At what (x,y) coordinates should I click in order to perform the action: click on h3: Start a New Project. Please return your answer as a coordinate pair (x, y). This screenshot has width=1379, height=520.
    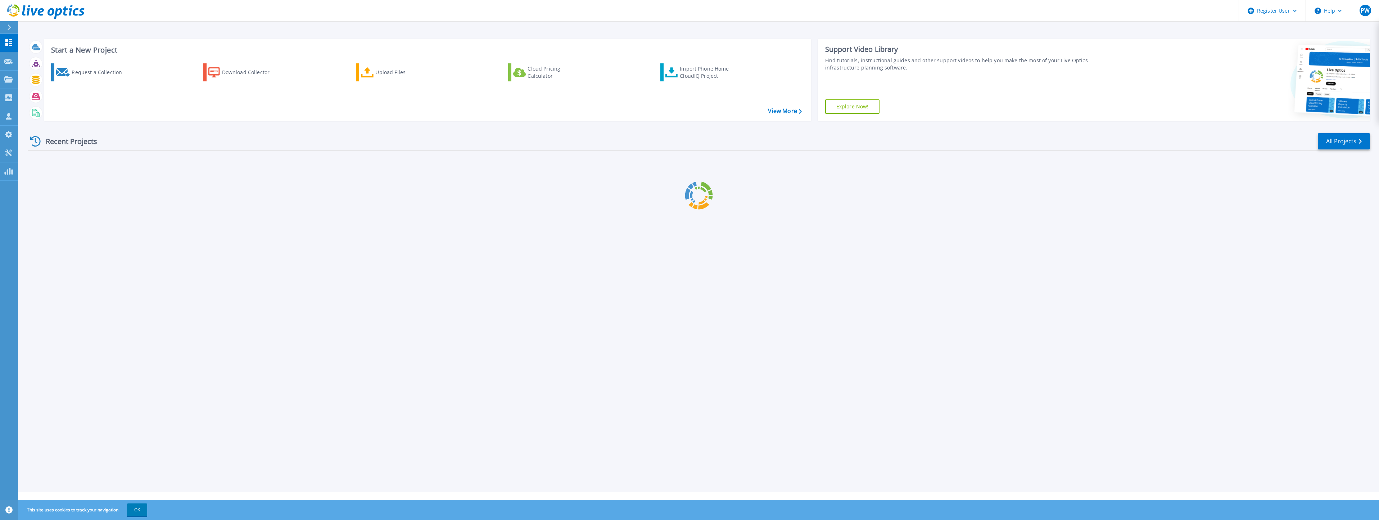
    Looking at the image, I should click on (426, 50).